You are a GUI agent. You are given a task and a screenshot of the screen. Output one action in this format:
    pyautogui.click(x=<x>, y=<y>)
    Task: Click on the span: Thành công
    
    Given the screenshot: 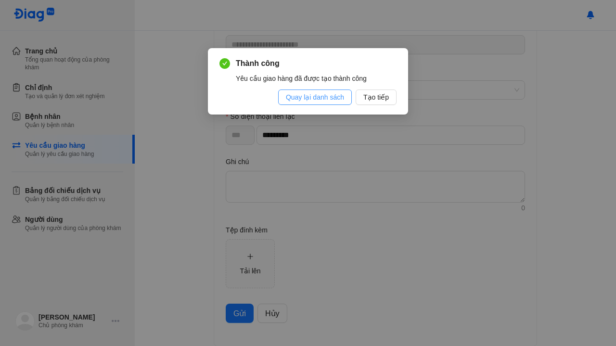 What is the action you would take?
    pyautogui.click(x=316, y=63)
    